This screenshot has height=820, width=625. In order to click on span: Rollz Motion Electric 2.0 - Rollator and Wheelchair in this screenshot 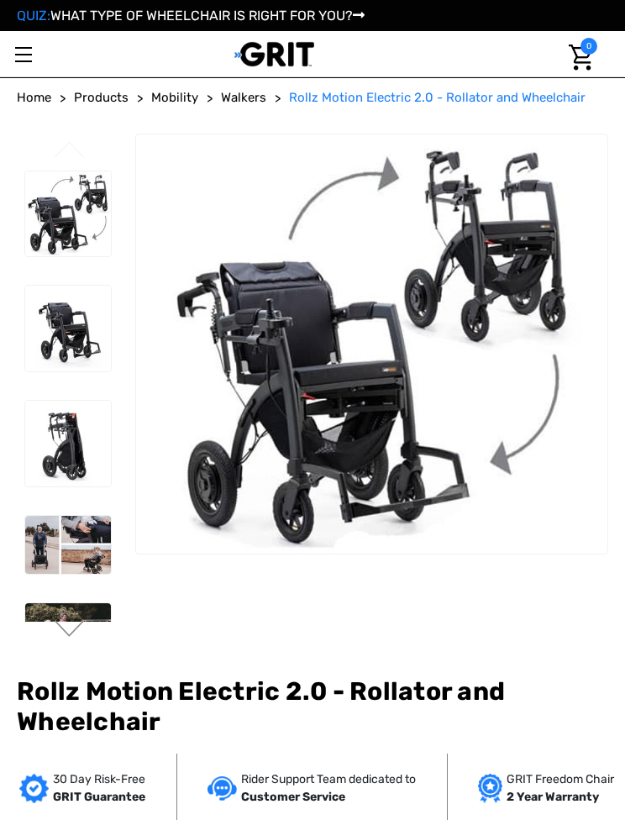, I will do `click(437, 97)`.